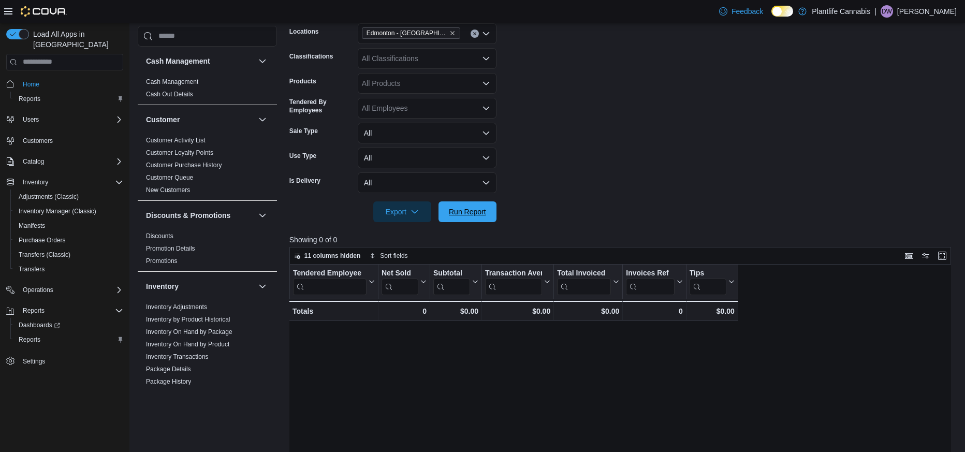 The width and height of the screenshot is (965, 452). Describe the element at coordinates (57, 211) in the screenshot. I see `a: Inventory Manager (Classic)` at that location.